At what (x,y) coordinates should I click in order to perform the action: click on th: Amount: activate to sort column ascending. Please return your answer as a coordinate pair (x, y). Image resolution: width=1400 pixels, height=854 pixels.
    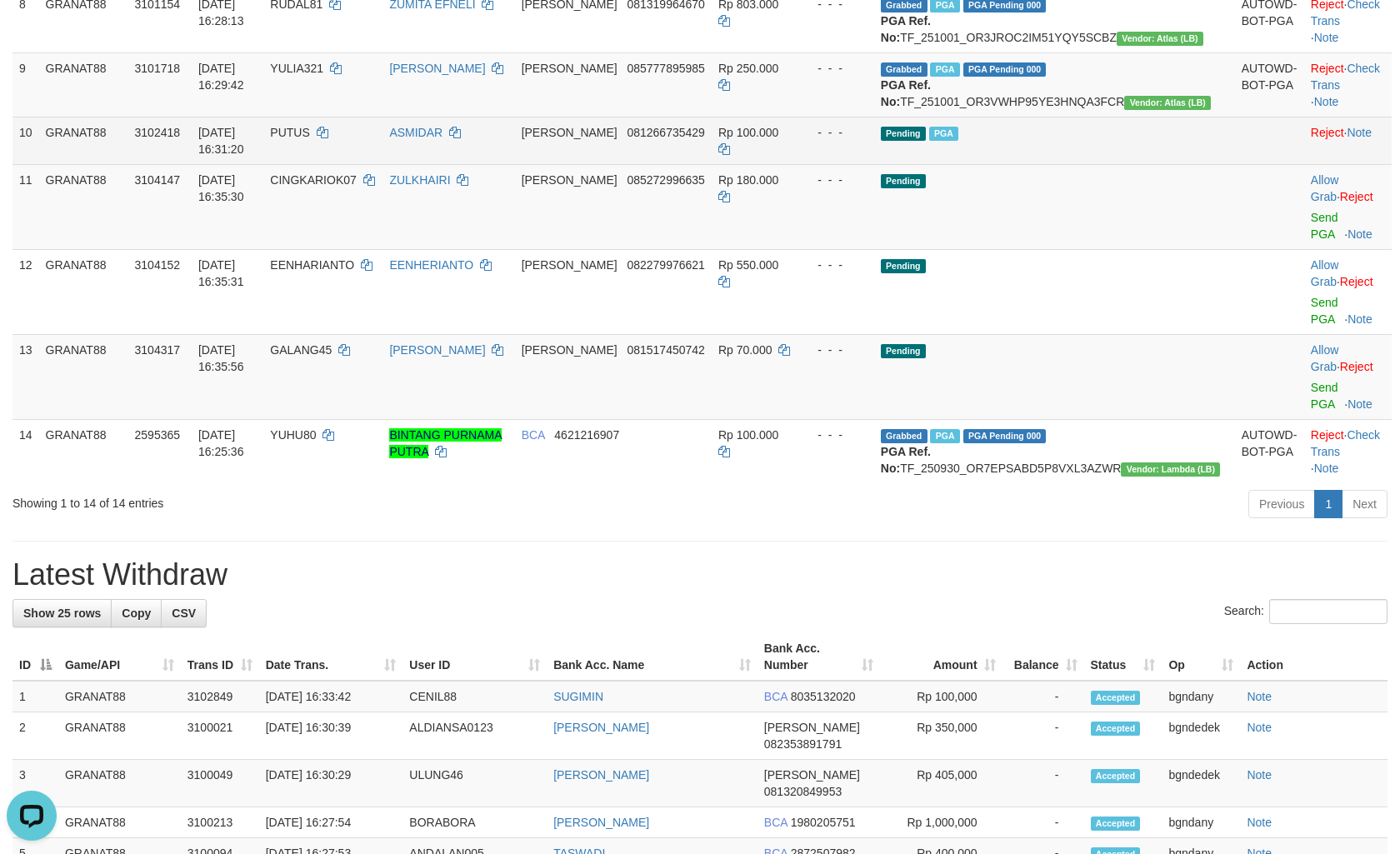
    Looking at the image, I should click on (941, 657).